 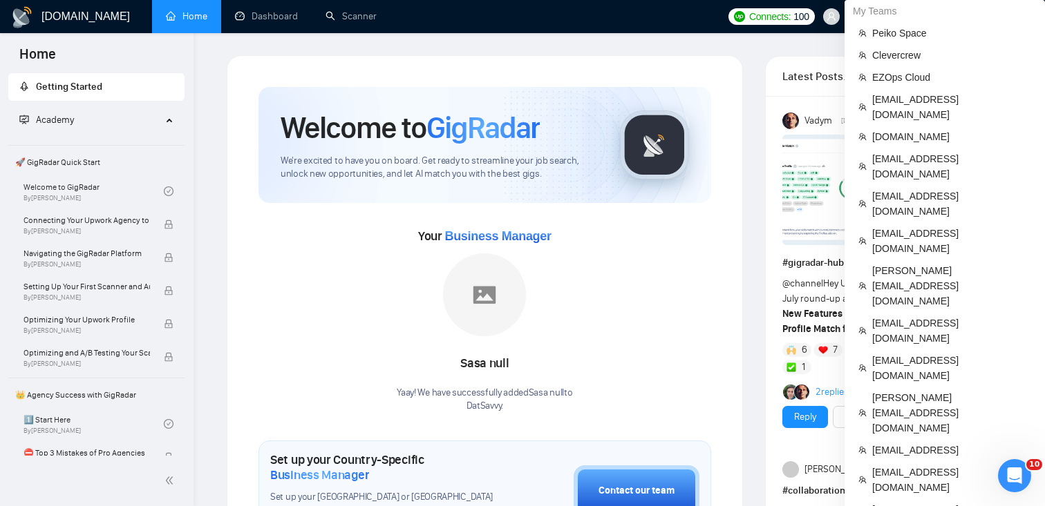 I want to click on strong: New Features &amp; Enhancements, so click(x=861, y=314).